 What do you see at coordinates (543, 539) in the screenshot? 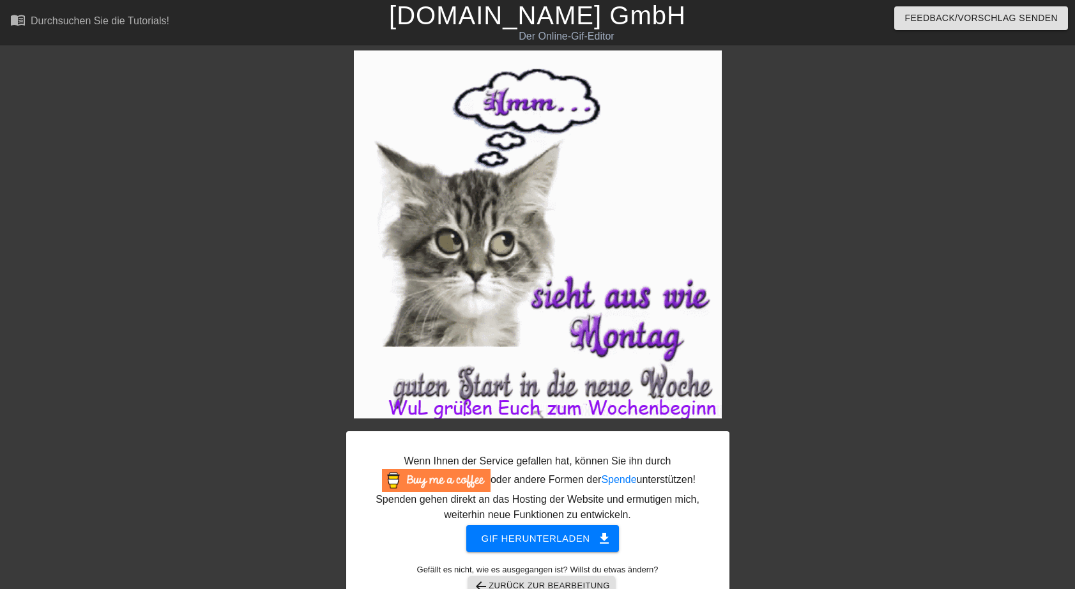
I see `span: Gif herunterladen` at bounding box center [543, 539].